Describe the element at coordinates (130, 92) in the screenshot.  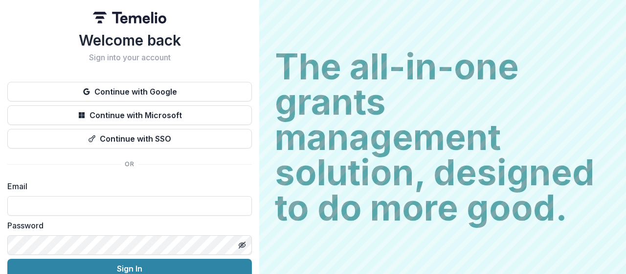
I see `button: Continue with Google` at that location.